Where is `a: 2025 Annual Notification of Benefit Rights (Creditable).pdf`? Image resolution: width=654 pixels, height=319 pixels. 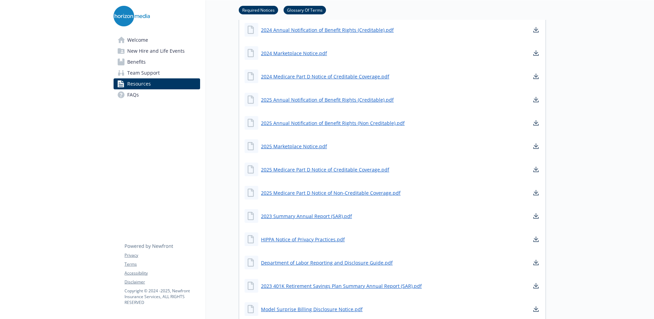 a: 2025 Annual Notification of Benefit Rights (Creditable).pdf is located at coordinates (327, 100).